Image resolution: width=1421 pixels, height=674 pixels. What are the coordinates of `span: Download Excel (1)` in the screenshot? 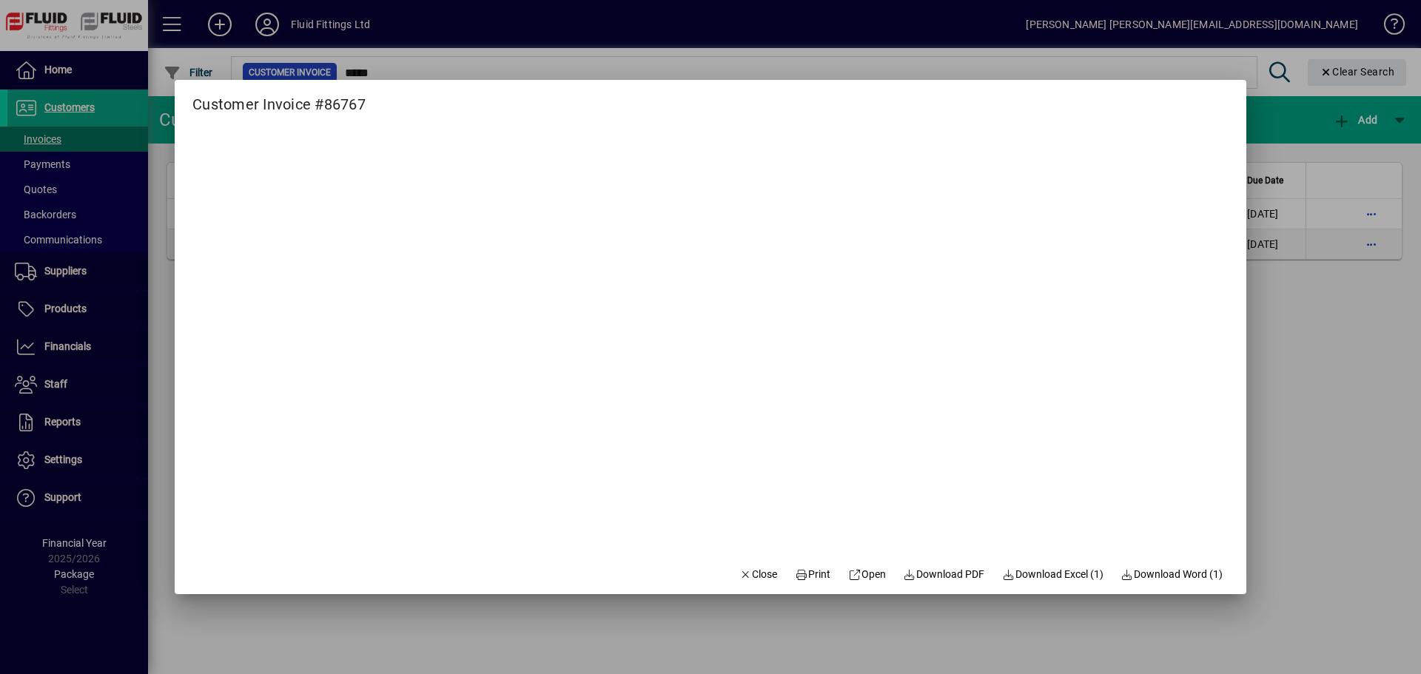 It's located at (1053, 574).